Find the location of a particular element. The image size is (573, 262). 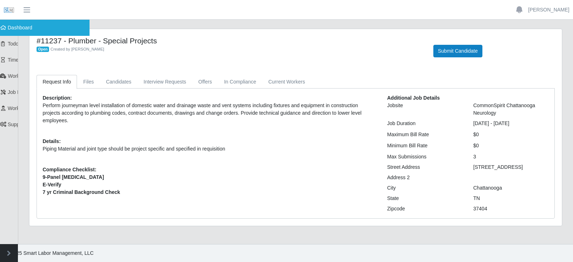

a: In Compliance is located at coordinates (240, 82).